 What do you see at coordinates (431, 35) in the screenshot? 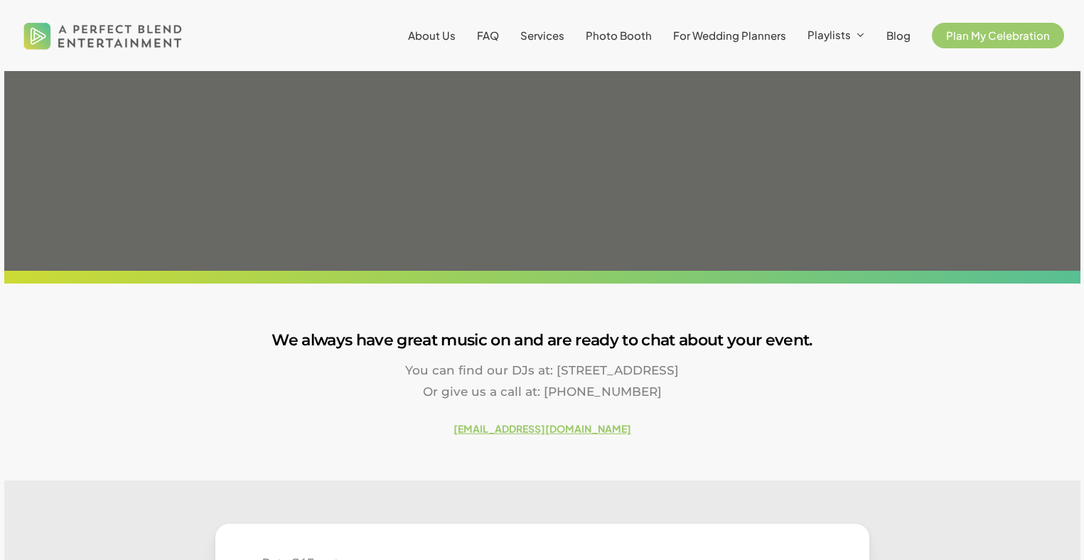
I see `span: About Us` at bounding box center [431, 35].